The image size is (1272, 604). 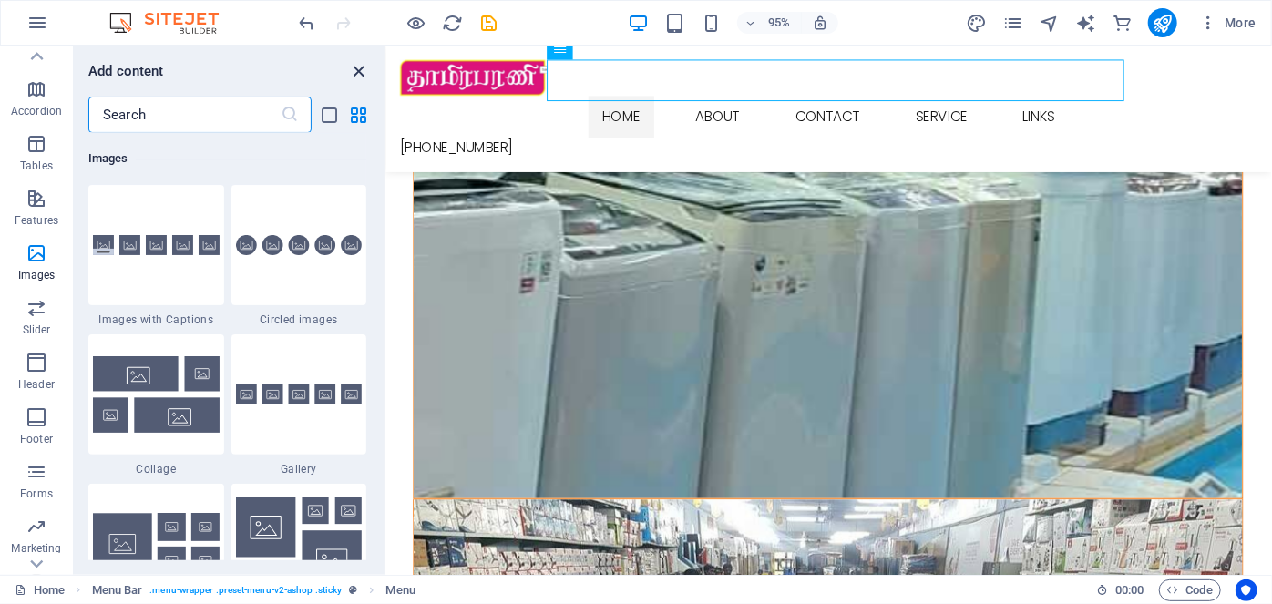 What do you see at coordinates (1013, 23) in the screenshot?
I see `button: pages` at bounding box center [1013, 23].